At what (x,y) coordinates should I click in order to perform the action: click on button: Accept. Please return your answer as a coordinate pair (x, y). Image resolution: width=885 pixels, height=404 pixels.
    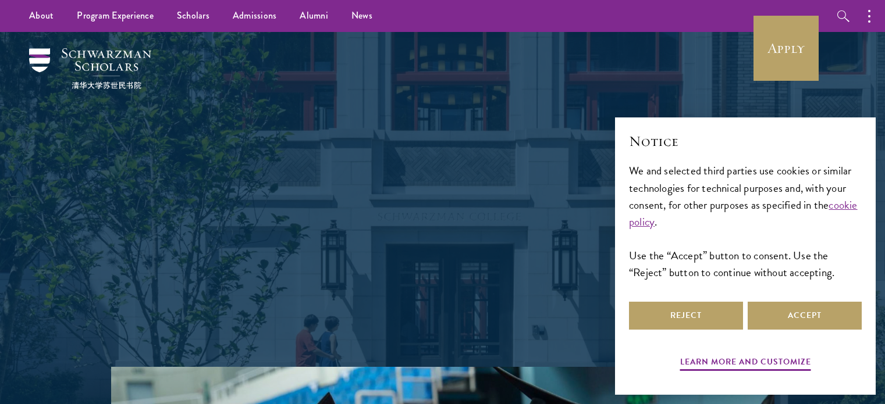
    Looking at the image, I should click on (805, 316).